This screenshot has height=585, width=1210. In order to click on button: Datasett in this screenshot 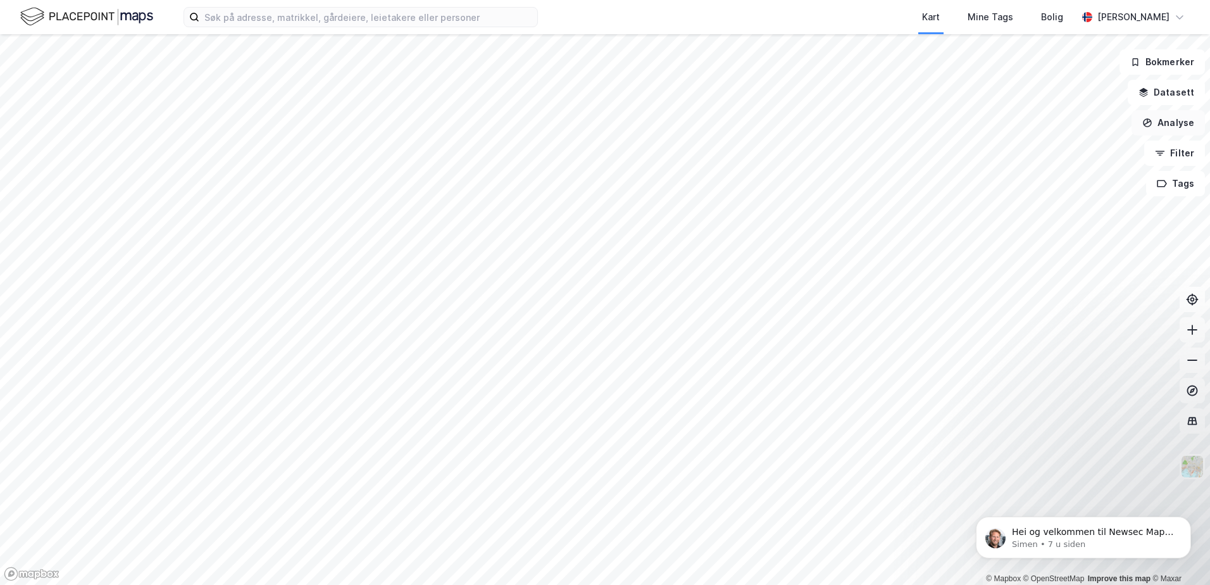, I will do `click(1166, 92)`.